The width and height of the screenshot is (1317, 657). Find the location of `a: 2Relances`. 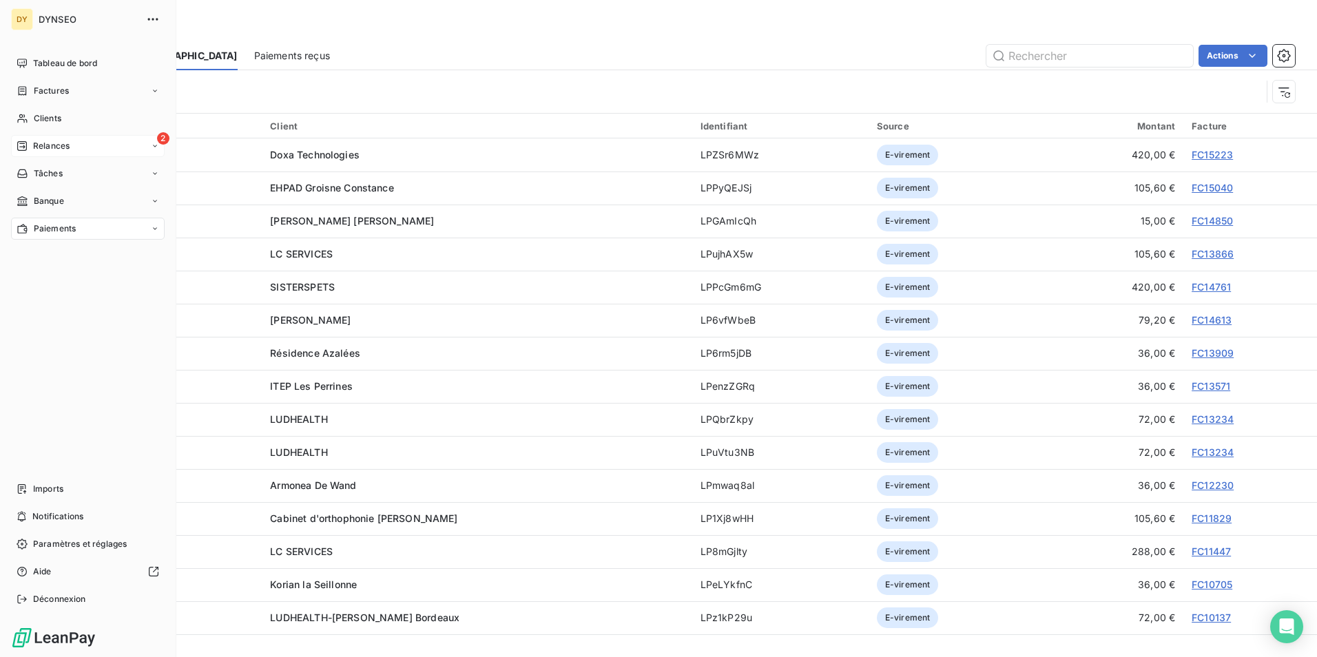

a: 2Relances is located at coordinates (87, 146).